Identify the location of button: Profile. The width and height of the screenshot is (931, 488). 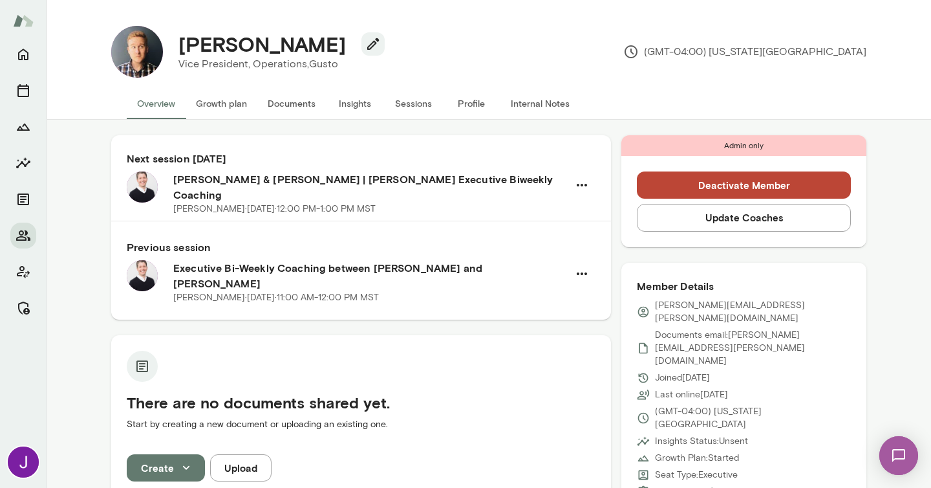
(471, 103).